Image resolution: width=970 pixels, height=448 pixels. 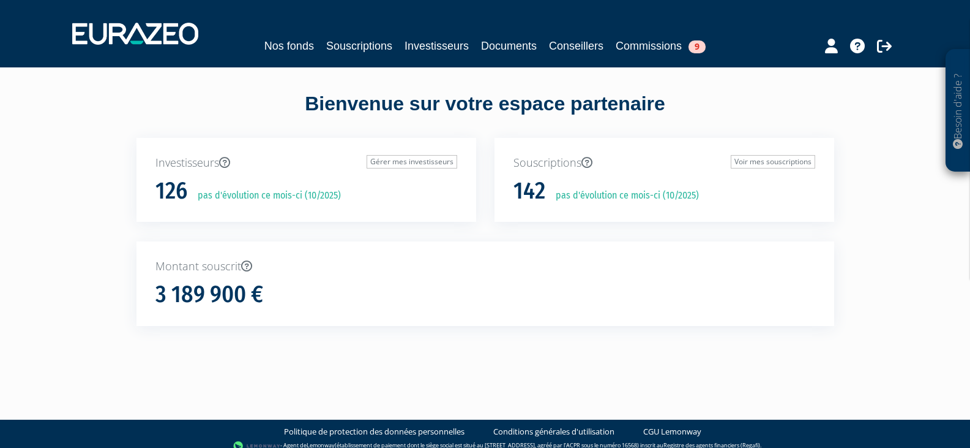 I want to click on a: Souscriptions, so click(x=359, y=46).